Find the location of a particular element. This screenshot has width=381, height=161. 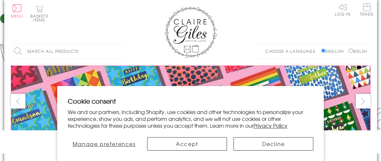

span: Trade is located at coordinates (367, 9).